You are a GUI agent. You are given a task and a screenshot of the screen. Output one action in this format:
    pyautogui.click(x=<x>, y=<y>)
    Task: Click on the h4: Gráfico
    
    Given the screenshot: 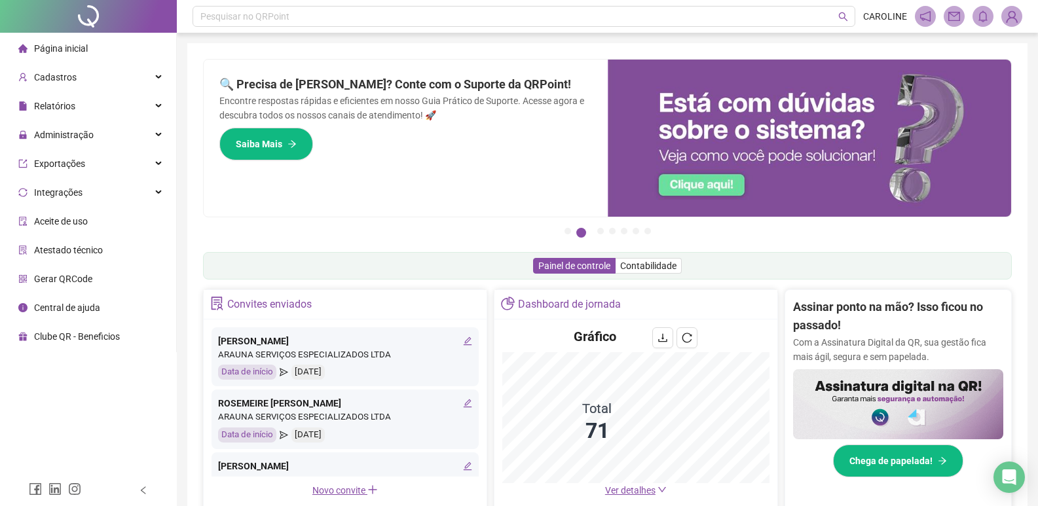 What is the action you would take?
    pyautogui.click(x=595, y=337)
    